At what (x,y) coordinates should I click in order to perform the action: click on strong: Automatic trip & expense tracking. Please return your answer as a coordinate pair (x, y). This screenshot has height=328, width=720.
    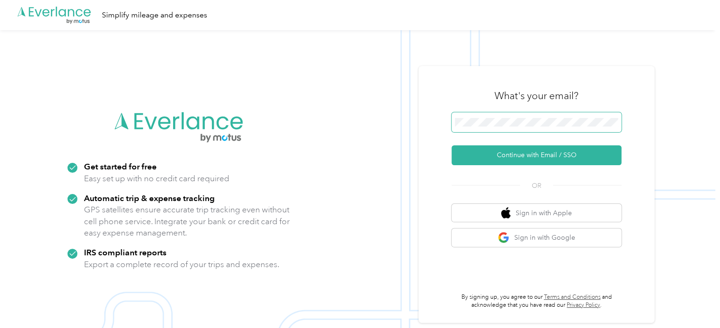
    Looking at the image, I should click on (149, 198).